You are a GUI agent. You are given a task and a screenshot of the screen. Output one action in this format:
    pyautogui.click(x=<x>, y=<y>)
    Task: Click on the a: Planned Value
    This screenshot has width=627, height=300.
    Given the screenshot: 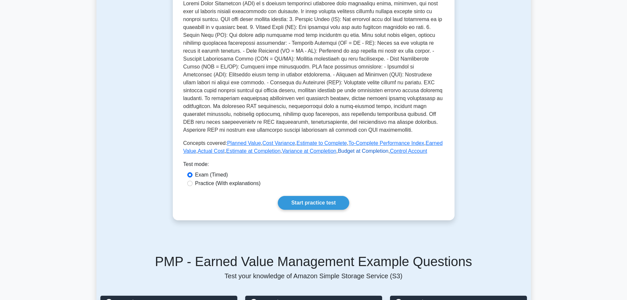 What is the action you would take?
    pyautogui.click(x=244, y=143)
    